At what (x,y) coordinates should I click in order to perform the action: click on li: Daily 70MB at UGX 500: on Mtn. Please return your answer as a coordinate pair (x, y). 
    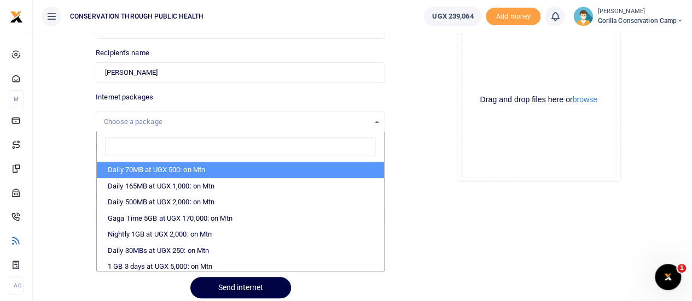
    Looking at the image, I should click on (240, 170).